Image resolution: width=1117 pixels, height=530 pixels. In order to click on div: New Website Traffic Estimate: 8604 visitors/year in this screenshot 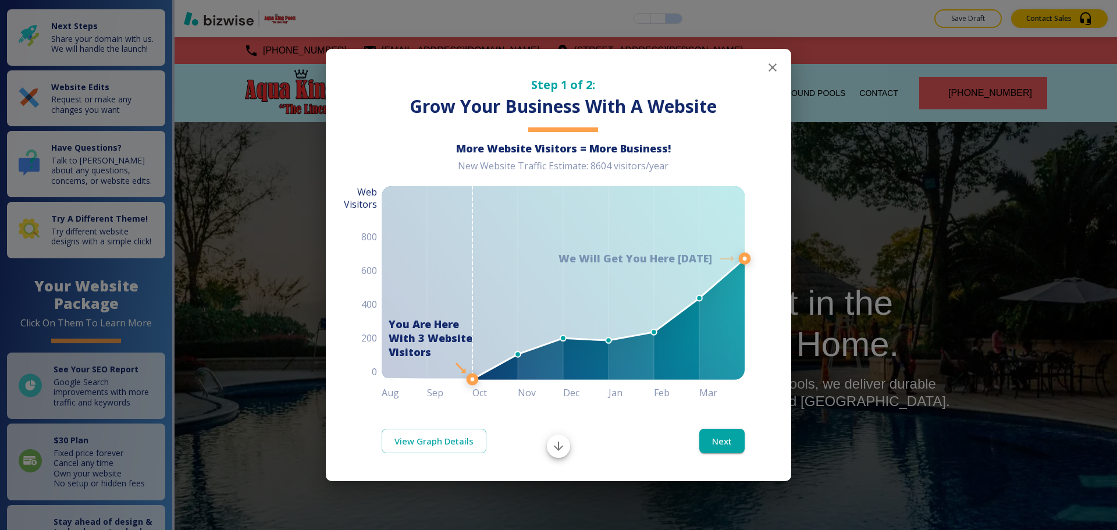, I will do `click(563, 171)`.